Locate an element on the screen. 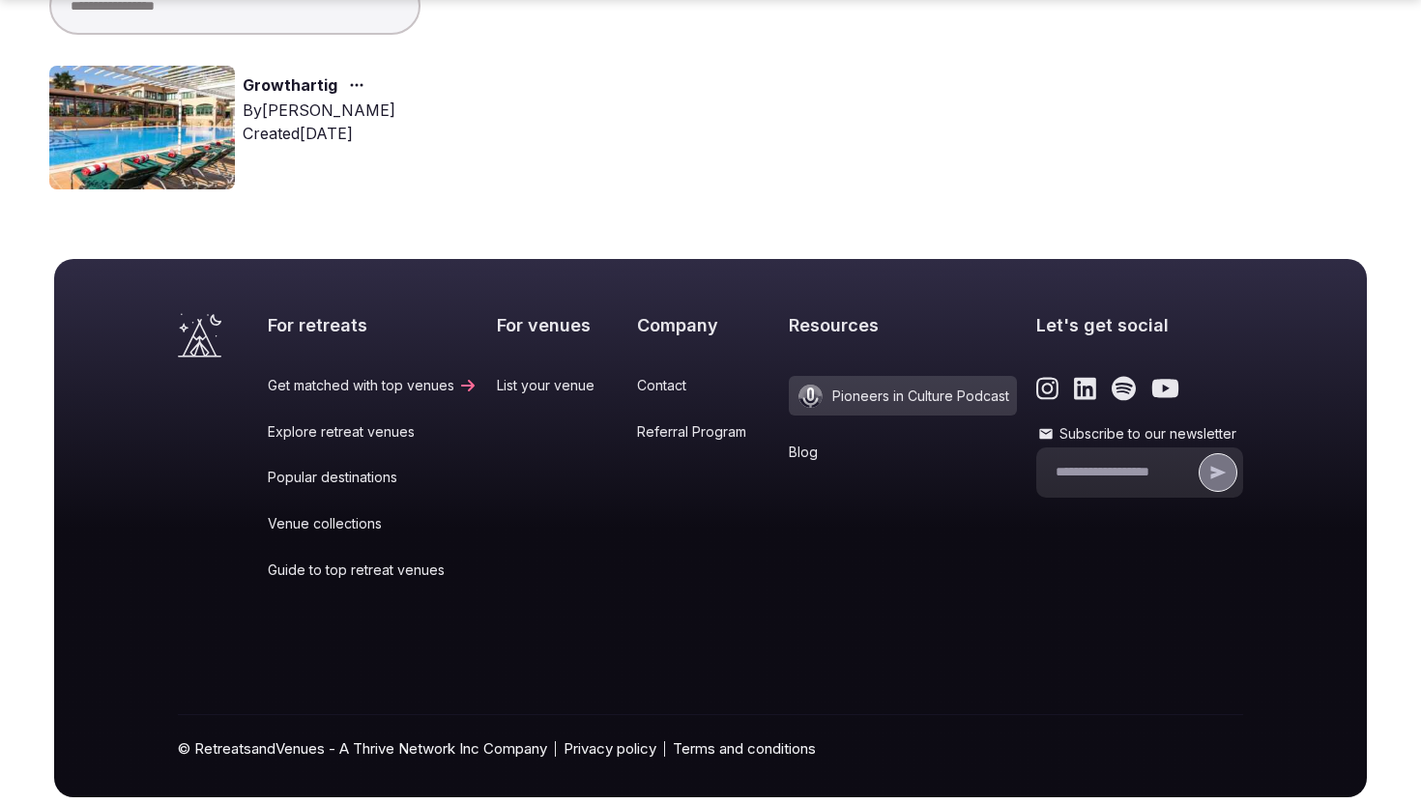 The image size is (1421, 804). a: Link to the retreats and venues Youtube page is located at coordinates (1165, 389).